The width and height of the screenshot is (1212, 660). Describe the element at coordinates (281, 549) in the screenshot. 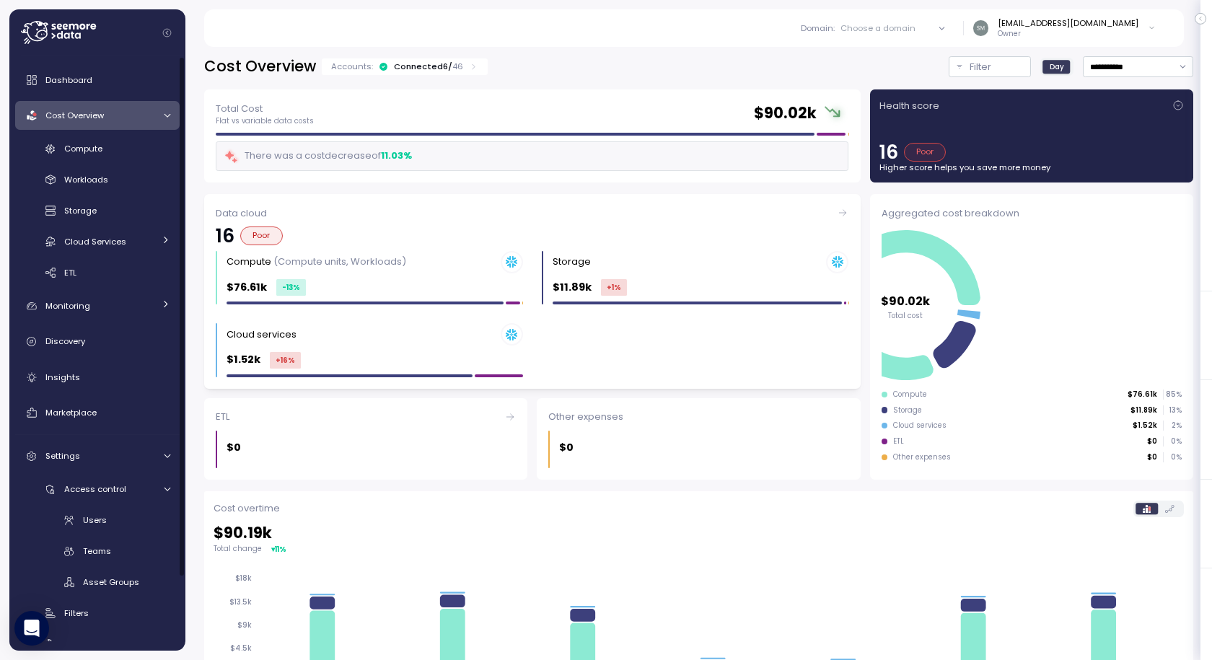

I see `div: 11 %` at that location.